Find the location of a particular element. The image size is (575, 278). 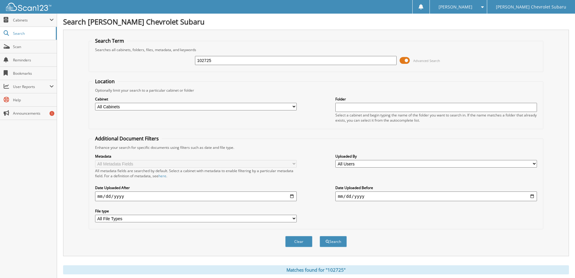

span: Reminders is located at coordinates (33, 60).